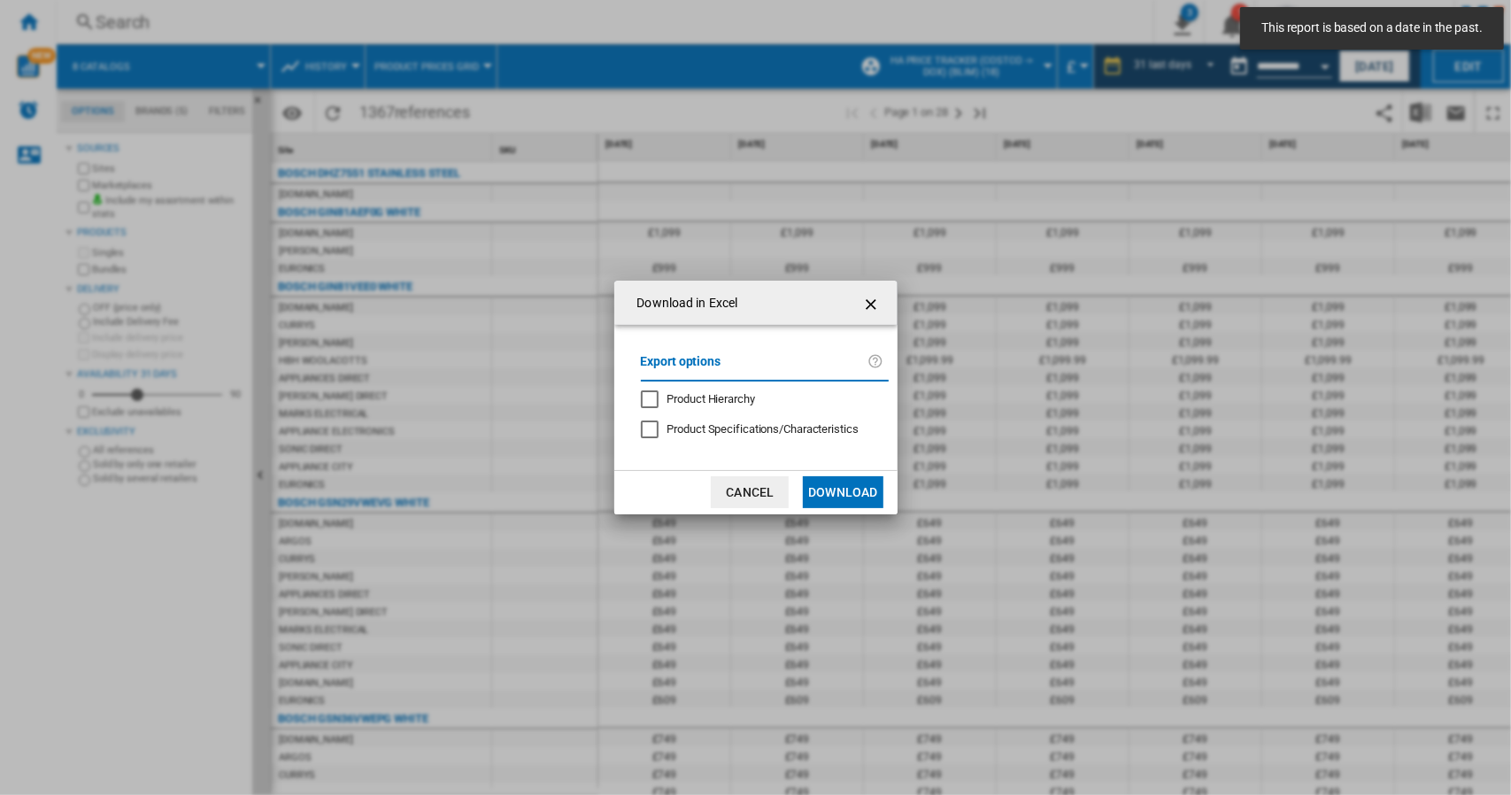 The image size is (1511, 795). Describe the element at coordinates (1372, 28) in the screenshot. I see `span: This report is based on a date in the past.` at that location.